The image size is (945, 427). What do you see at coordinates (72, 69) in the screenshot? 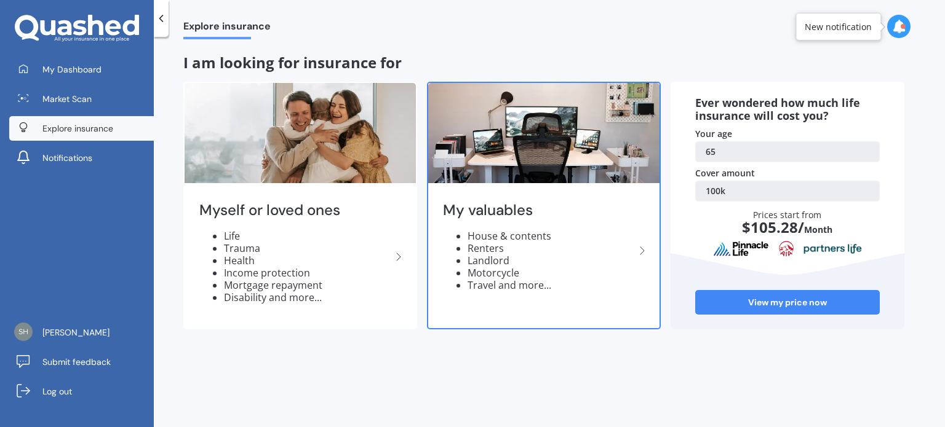
I see `span: My Dashboard` at bounding box center [72, 69].